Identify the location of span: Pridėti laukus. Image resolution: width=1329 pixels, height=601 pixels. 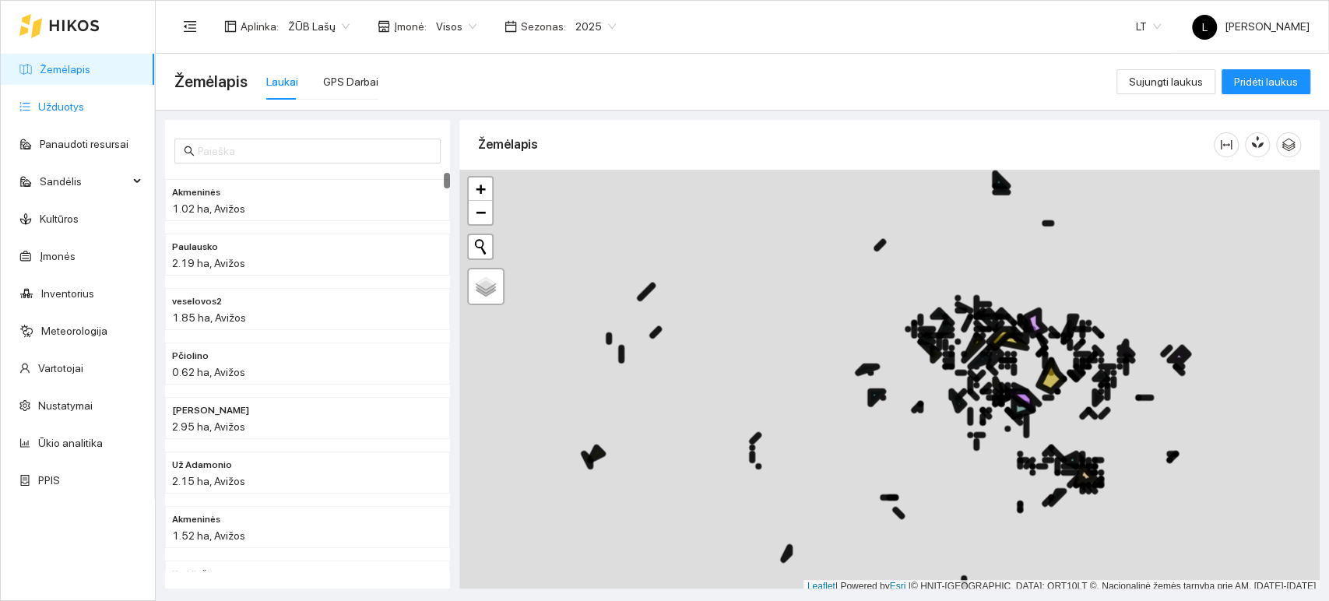
(1266, 82).